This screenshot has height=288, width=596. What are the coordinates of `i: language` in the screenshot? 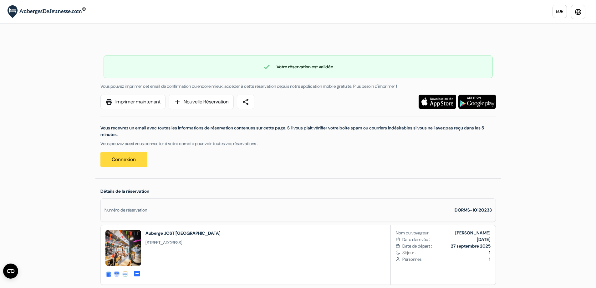 It's located at (578, 12).